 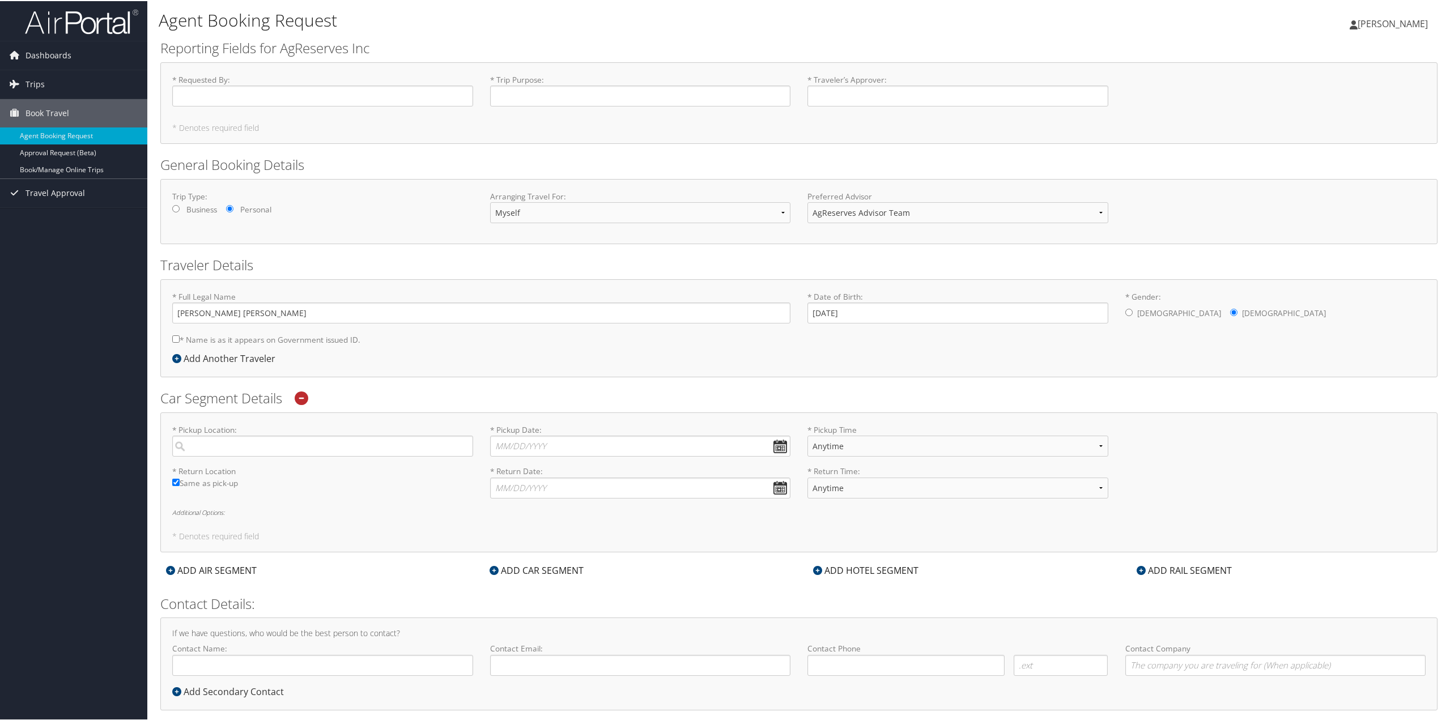 I want to click on label: Same as pick-up, so click(x=322, y=485).